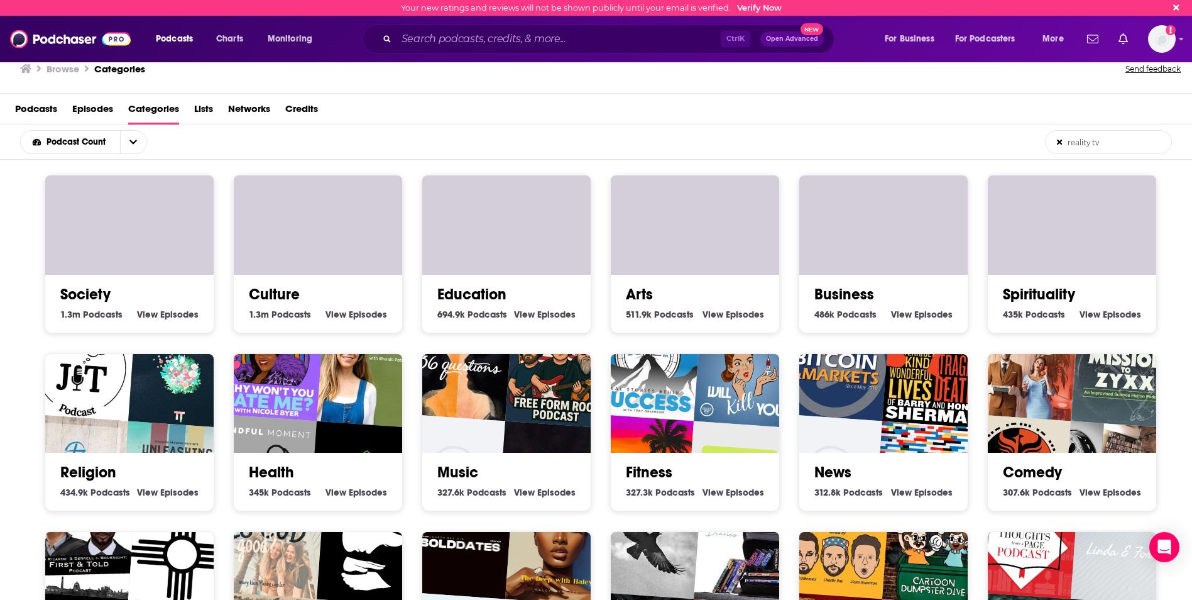  What do you see at coordinates (472, 492) in the screenshot?
I see `a: 327.6k Music Podcasts` at bounding box center [472, 492].